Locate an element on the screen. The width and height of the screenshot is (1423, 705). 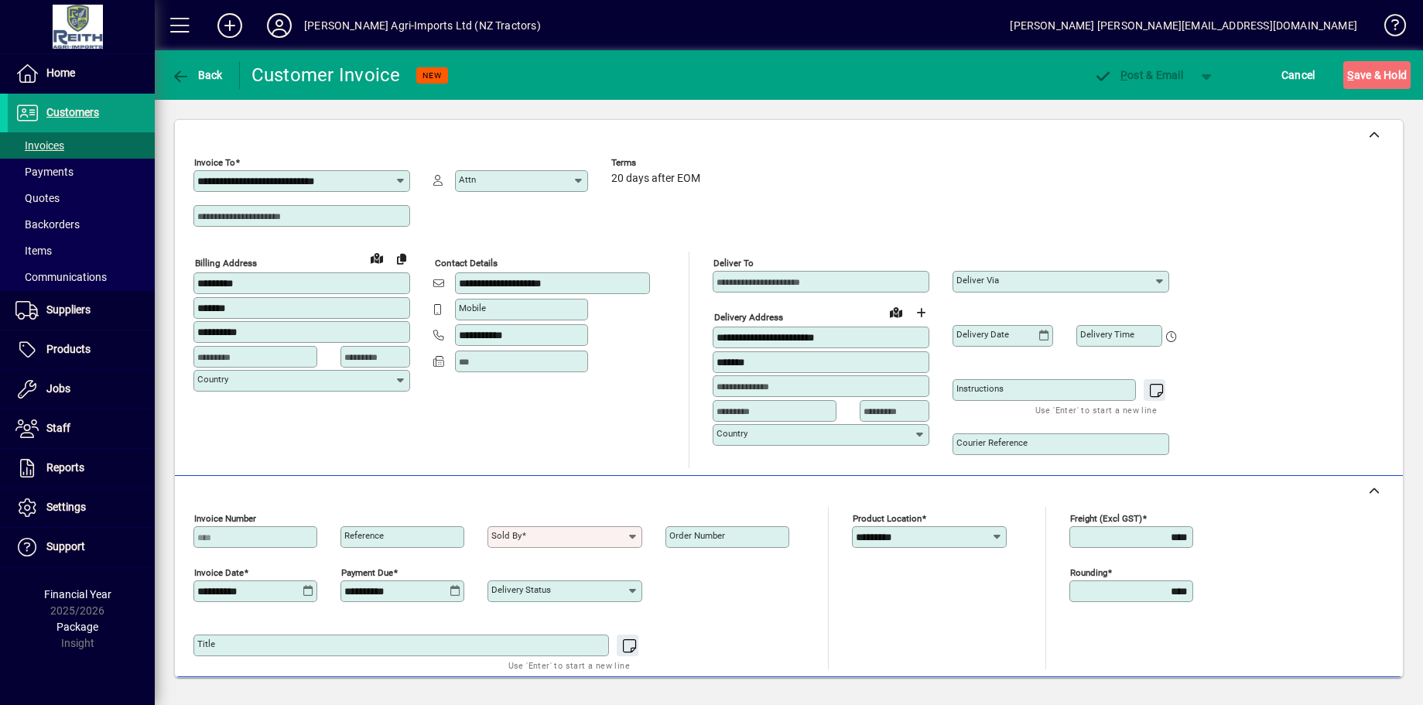
div: Customer Invoice is located at coordinates (326, 75).